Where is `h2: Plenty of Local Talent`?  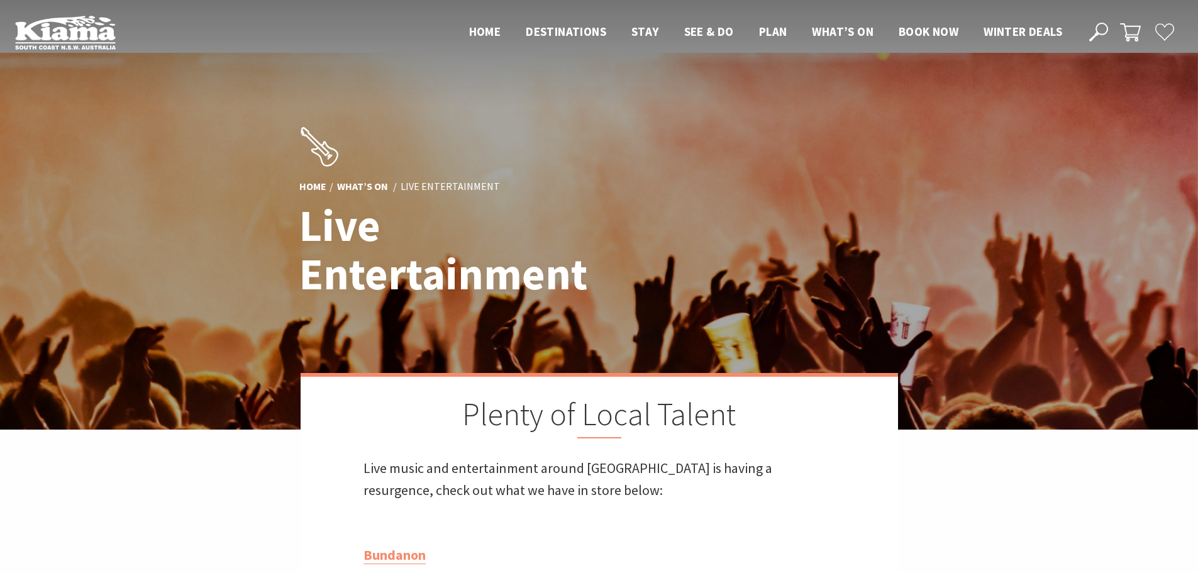
h2: Plenty of Local Talent is located at coordinates (599, 417).